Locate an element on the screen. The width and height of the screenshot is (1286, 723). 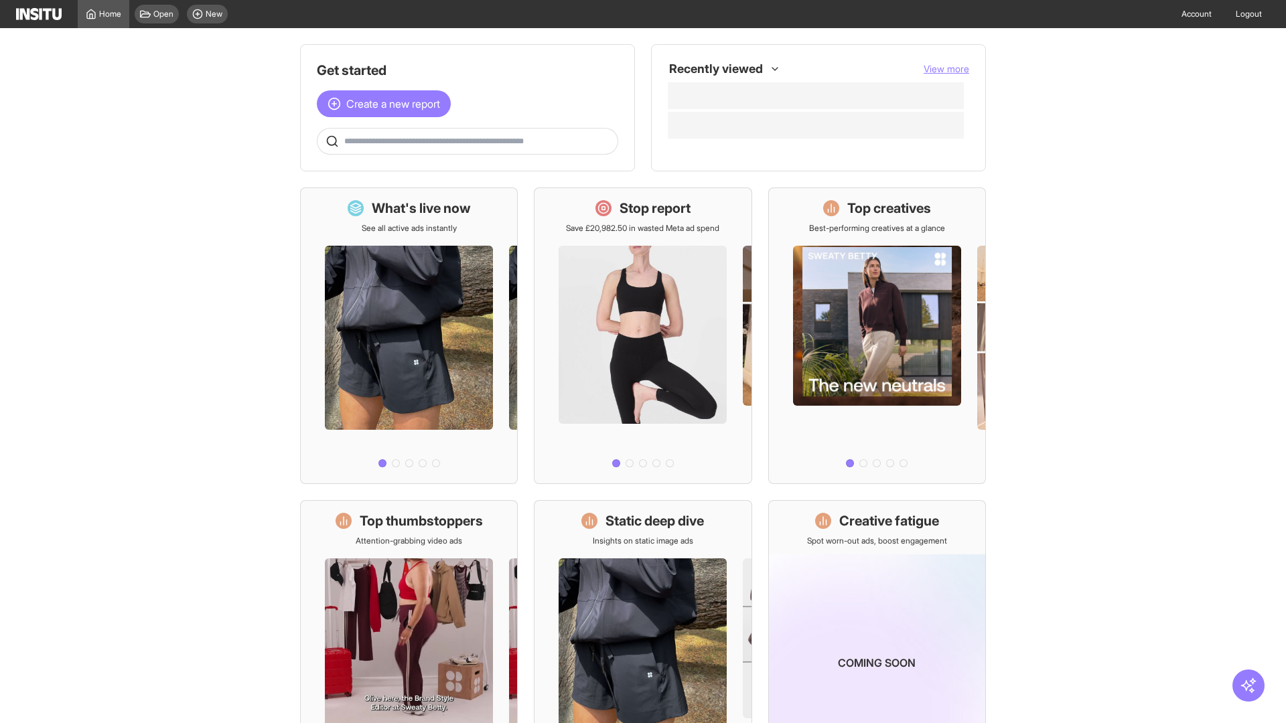
a: Stop reportSave £20,982.50 in wasted Meta ad spend is located at coordinates (642, 335).